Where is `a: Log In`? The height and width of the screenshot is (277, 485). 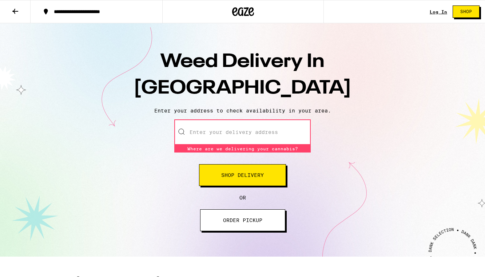
a: Log In is located at coordinates (438, 12).